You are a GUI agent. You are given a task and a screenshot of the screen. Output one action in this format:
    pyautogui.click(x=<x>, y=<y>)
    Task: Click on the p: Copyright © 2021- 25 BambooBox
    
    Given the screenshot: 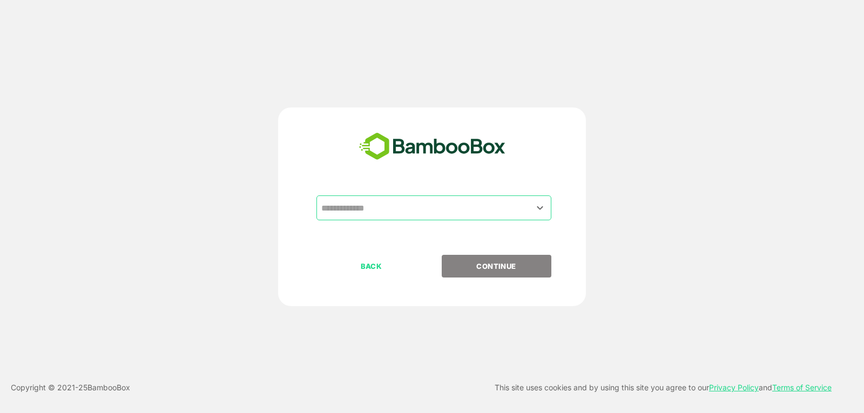 What is the action you would take?
    pyautogui.click(x=70, y=388)
    